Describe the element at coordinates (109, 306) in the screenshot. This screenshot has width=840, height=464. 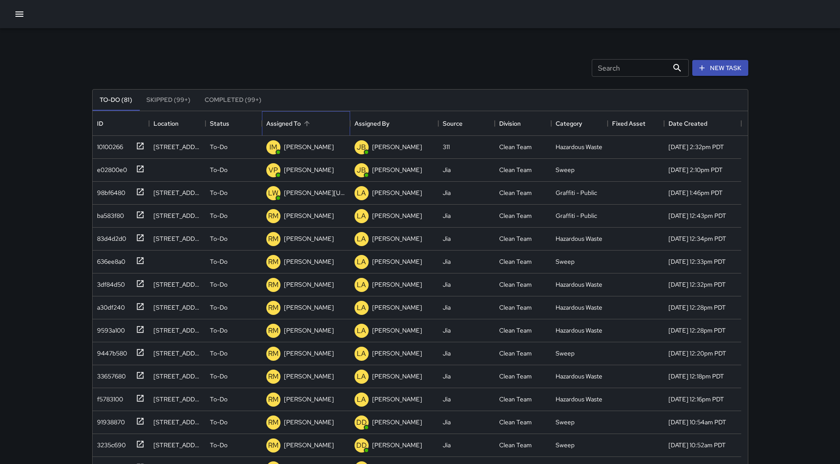
I see `div: a30df240` at that location.